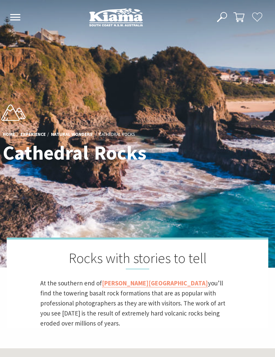 Image resolution: width=275 pixels, height=357 pixels. I want to click on img: Kiama Logo, so click(116, 17).